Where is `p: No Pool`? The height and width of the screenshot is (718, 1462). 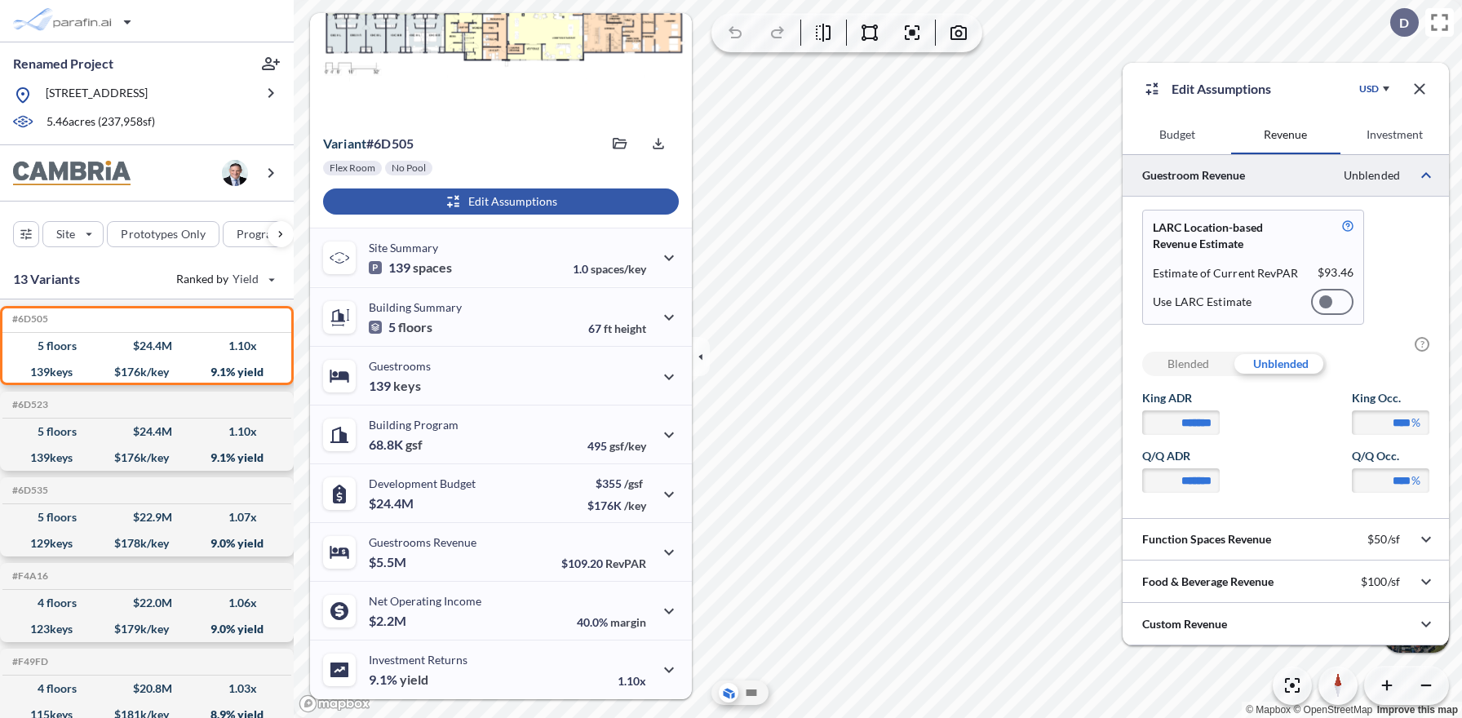
p: No Pool is located at coordinates (409, 168).